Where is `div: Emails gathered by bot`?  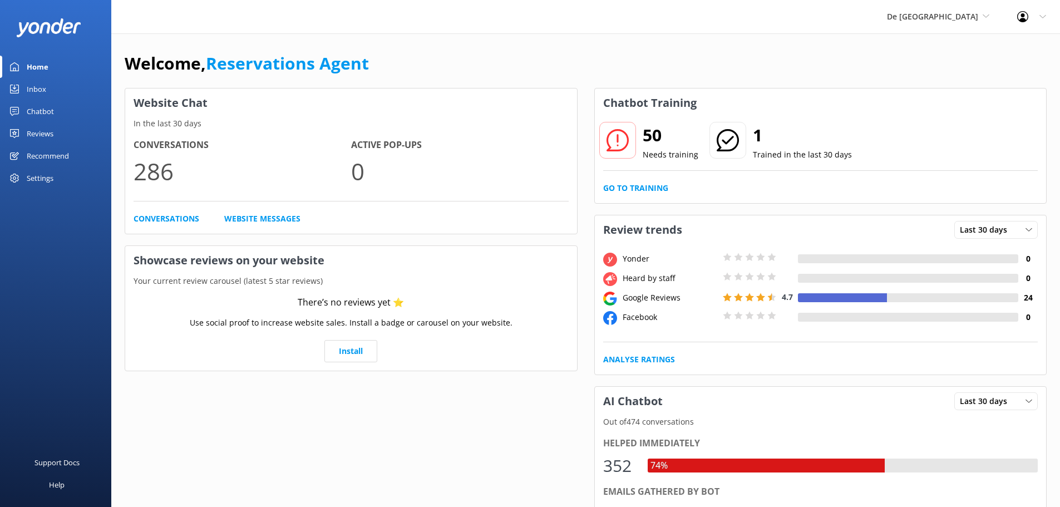 div: Emails gathered by bot is located at coordinates (821, 492).